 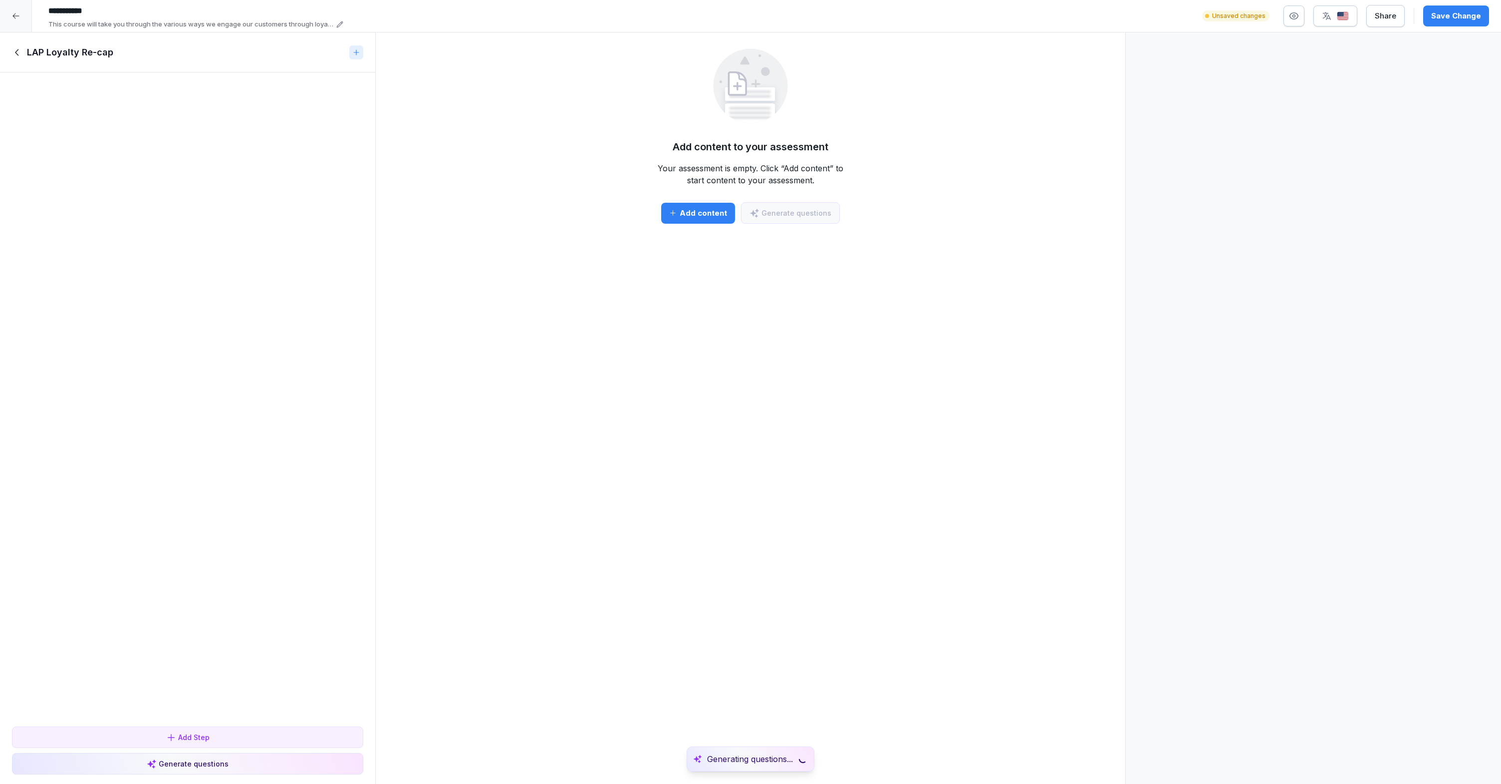 I want to click on button: Share, so click(x=1386, y=16).